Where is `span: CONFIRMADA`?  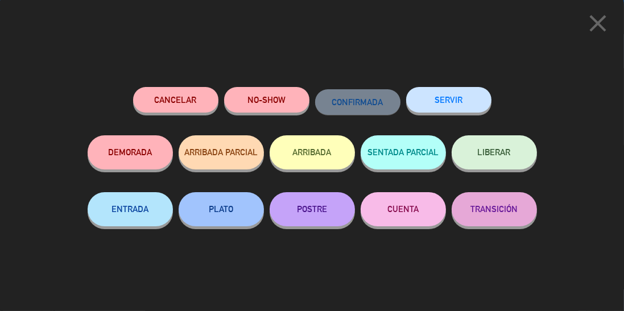 span: CONFIRMADA is located at coordinates (358, 102).